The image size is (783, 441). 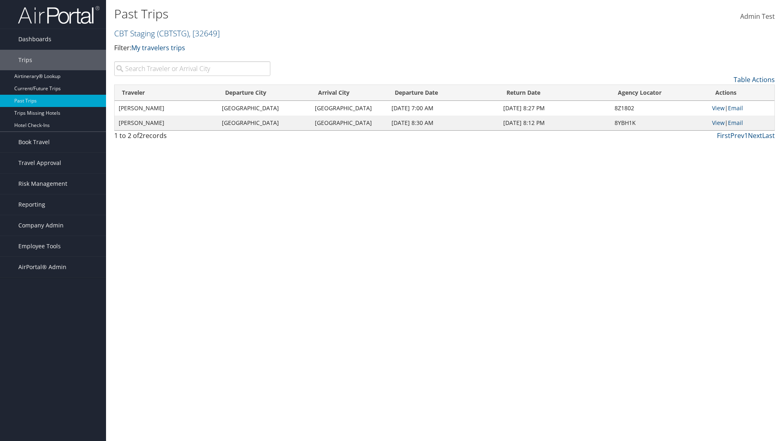 I want to click on a: My travelers trips, so click(x=158, y=48).